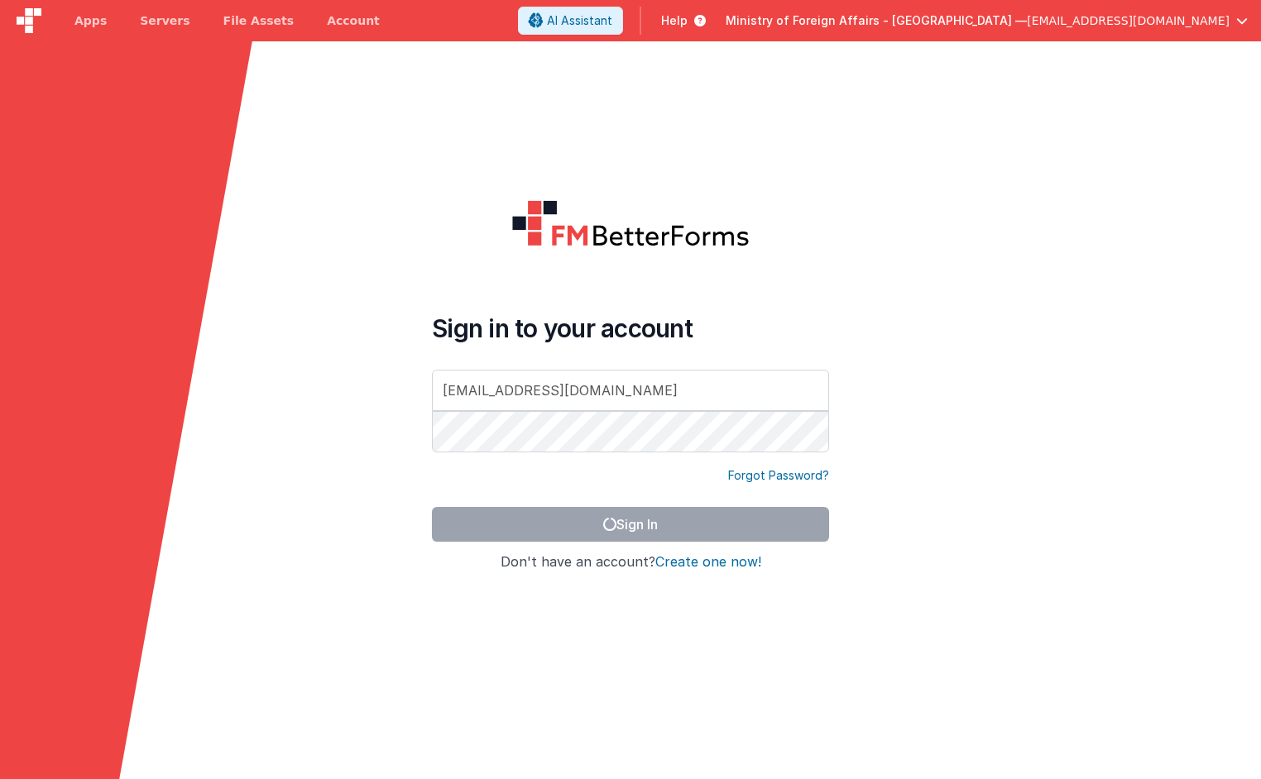 This screenshot has width=1261, height=779. Describe the element at coordinates (778, 476) in the screenshot. I see `a: Forgot Password?` at that location.